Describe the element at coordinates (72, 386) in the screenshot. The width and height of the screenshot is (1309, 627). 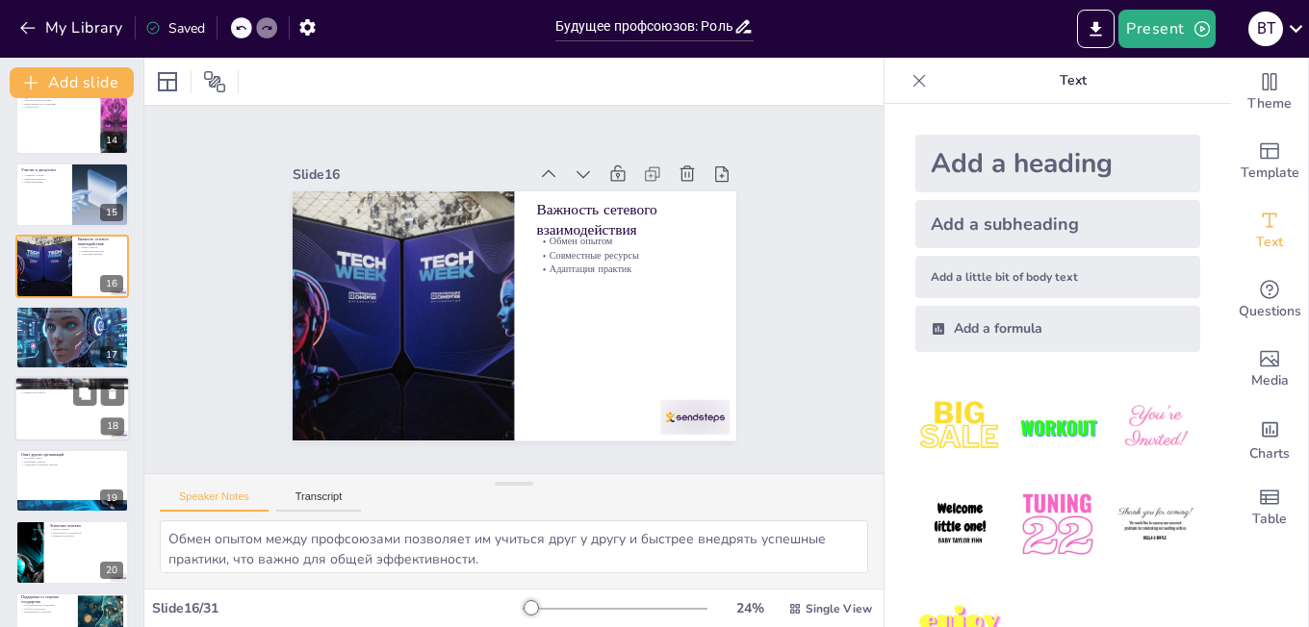
I see `p: Создание стратегии` at that location.